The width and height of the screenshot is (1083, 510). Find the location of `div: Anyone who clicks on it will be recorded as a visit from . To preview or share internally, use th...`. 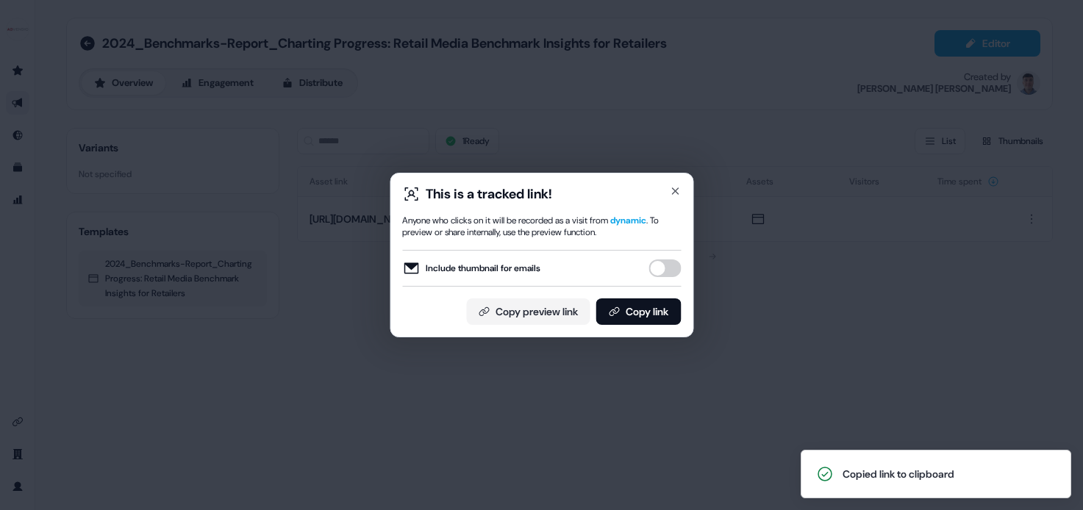

div: Anyone who clicks on it will be recorded as a visit from . To preview or share internally, use th... is located at coordinates (541, 226).